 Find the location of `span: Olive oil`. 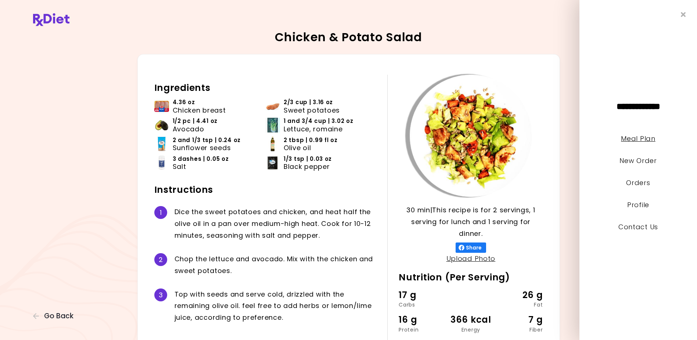

span: Olive oil is located at coordinates (297, 148).